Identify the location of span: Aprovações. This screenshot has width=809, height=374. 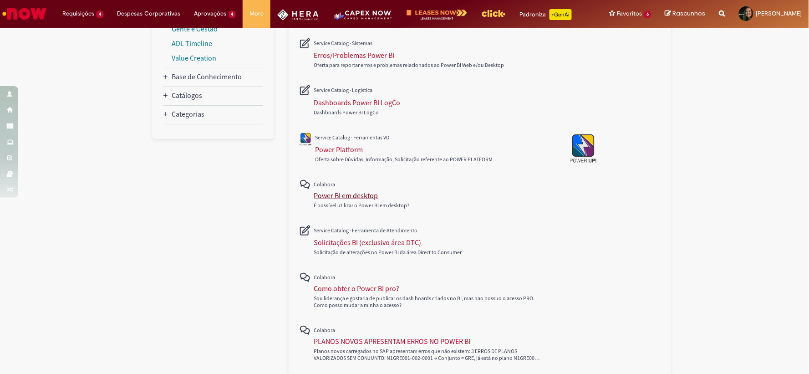
(210, 14).